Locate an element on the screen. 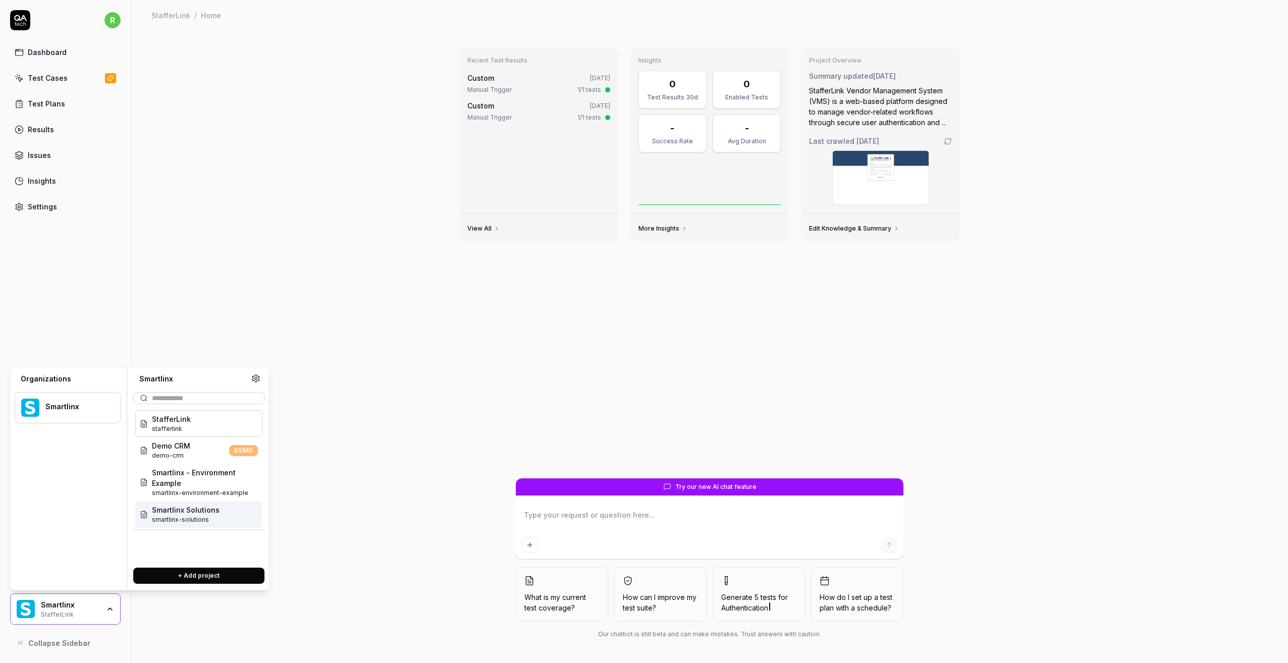 This screenshot has width=1288, height=663. a: Go to crawling settings is located at coordinates (948, 141).